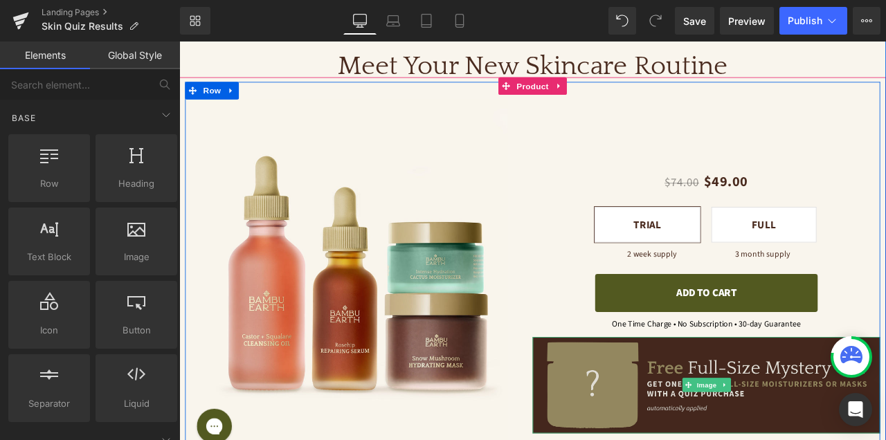  I want to click on a: Mobile, so click(460, 21).